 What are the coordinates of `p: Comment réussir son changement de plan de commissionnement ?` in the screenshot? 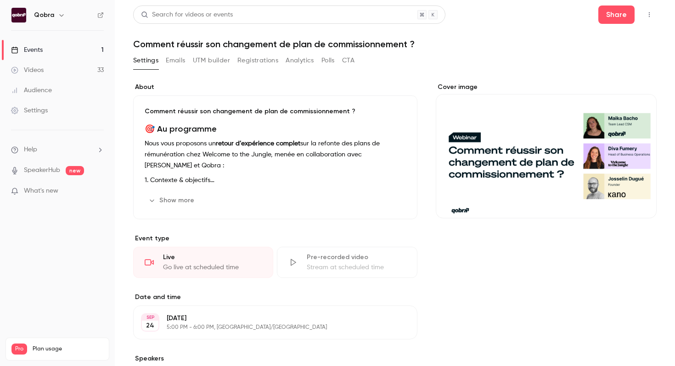 It's located at (275, 112).